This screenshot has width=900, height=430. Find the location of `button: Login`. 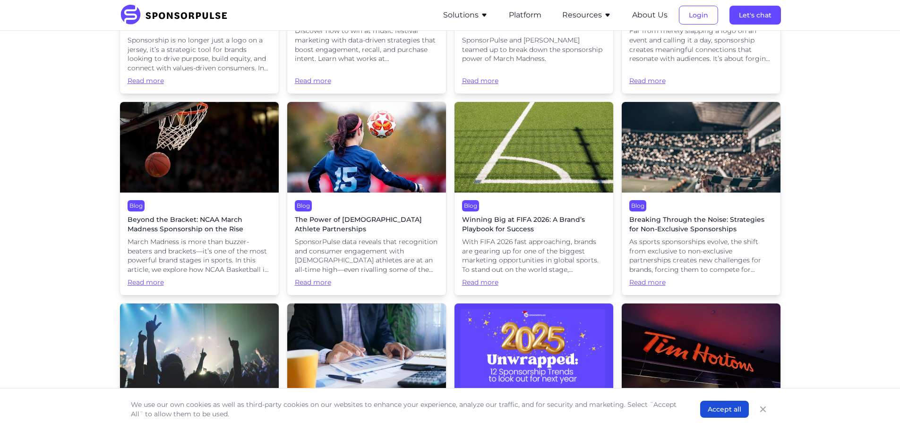

button: Login is located at coordinates (698, 15).